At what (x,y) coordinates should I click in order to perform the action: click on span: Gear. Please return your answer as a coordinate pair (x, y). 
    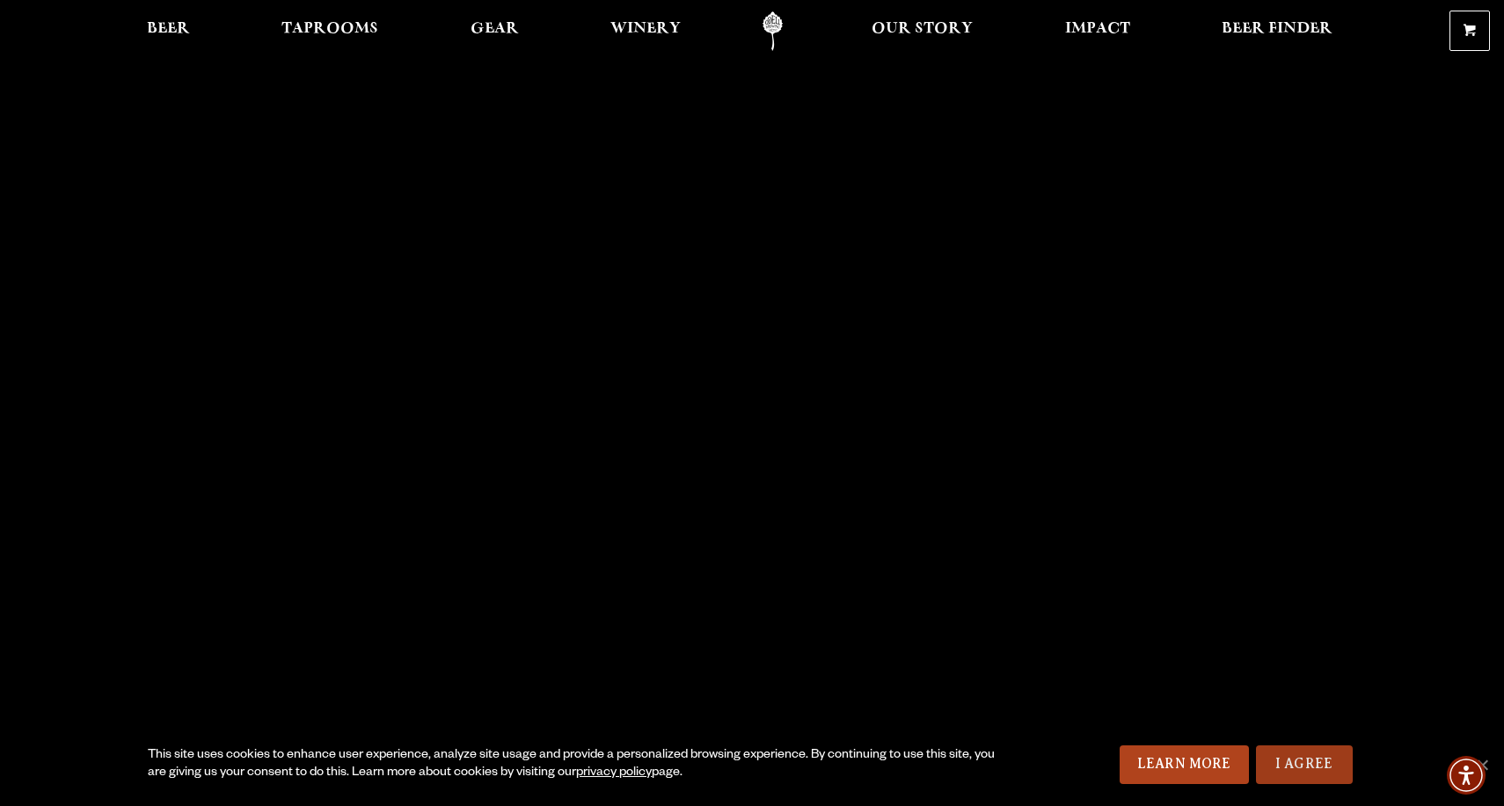
    Looking at the image, I should click on (494, 29).